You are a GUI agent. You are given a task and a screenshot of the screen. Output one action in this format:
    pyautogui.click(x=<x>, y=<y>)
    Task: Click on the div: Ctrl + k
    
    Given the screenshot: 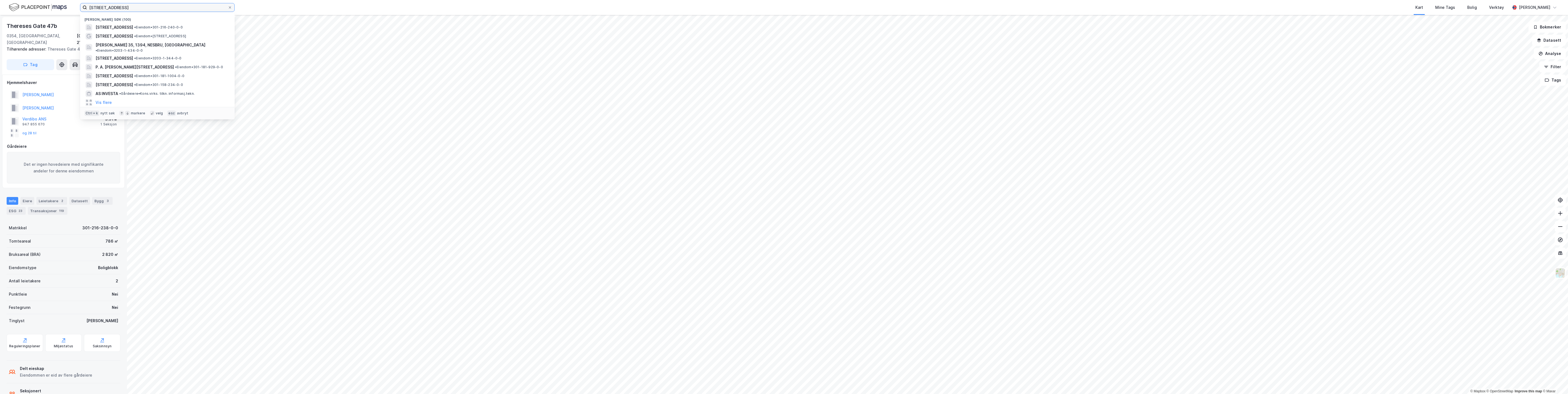 What is the action you would take?
    pyautogui.click(x=92, y=113)
    